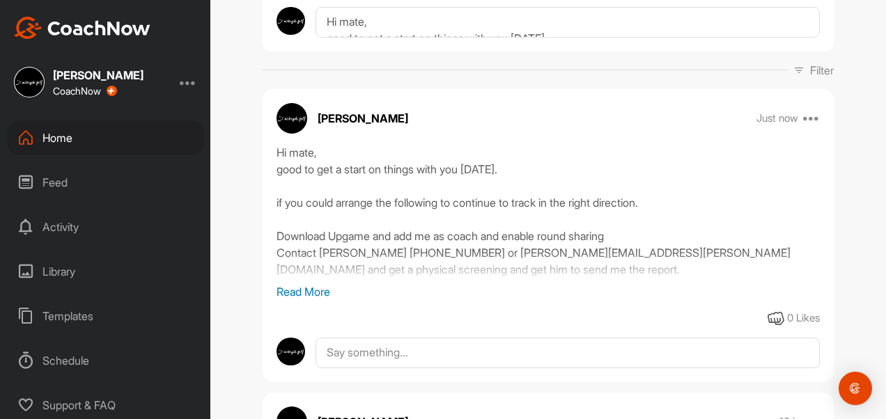 The image size is (886, 419). I want to click on div: Open Intercom Messenger, so click(855, 388).